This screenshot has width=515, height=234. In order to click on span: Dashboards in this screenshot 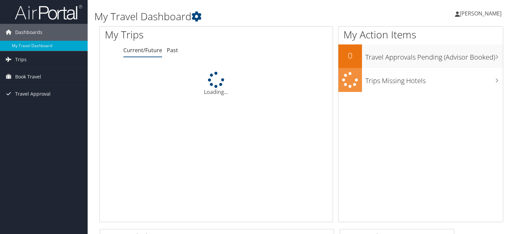, I will do `click(29, 32)`.